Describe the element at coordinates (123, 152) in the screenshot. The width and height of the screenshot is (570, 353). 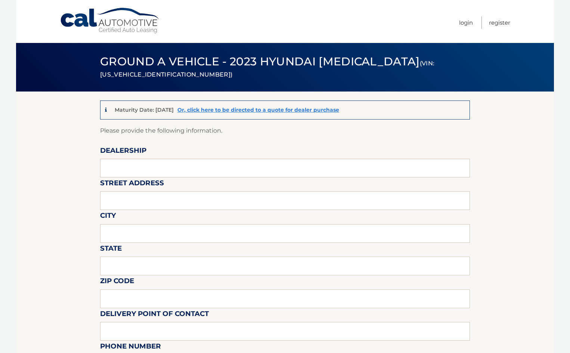
I see `label: Dealership` at that location.